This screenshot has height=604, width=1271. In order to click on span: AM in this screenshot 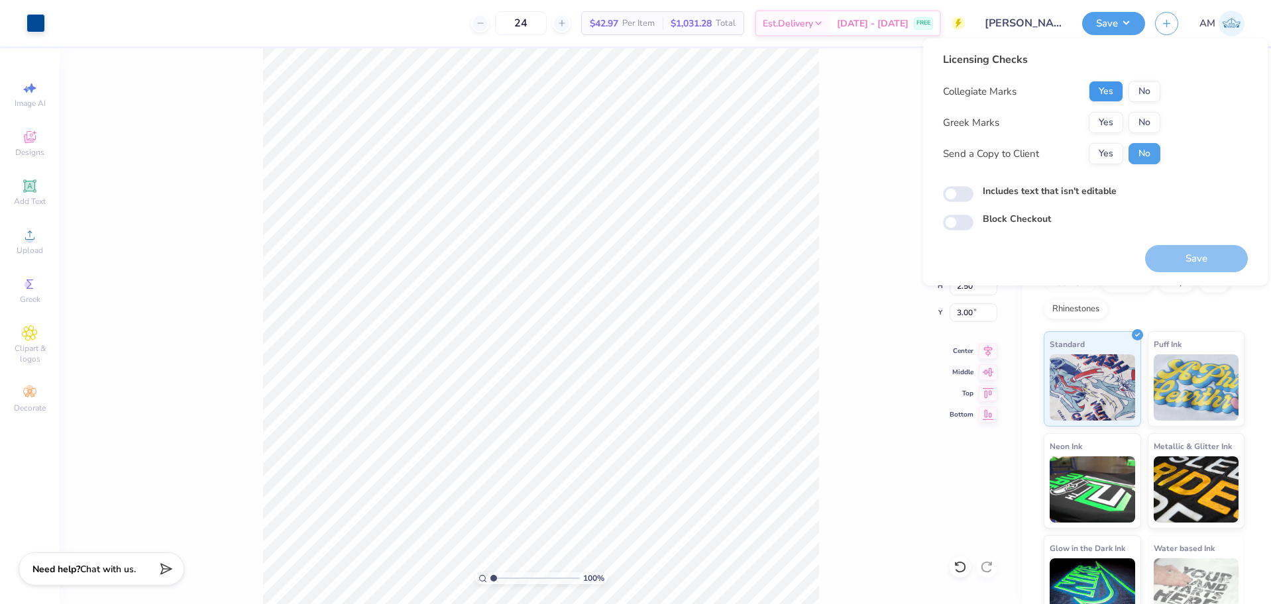, I will do `click(1207, 23)`.